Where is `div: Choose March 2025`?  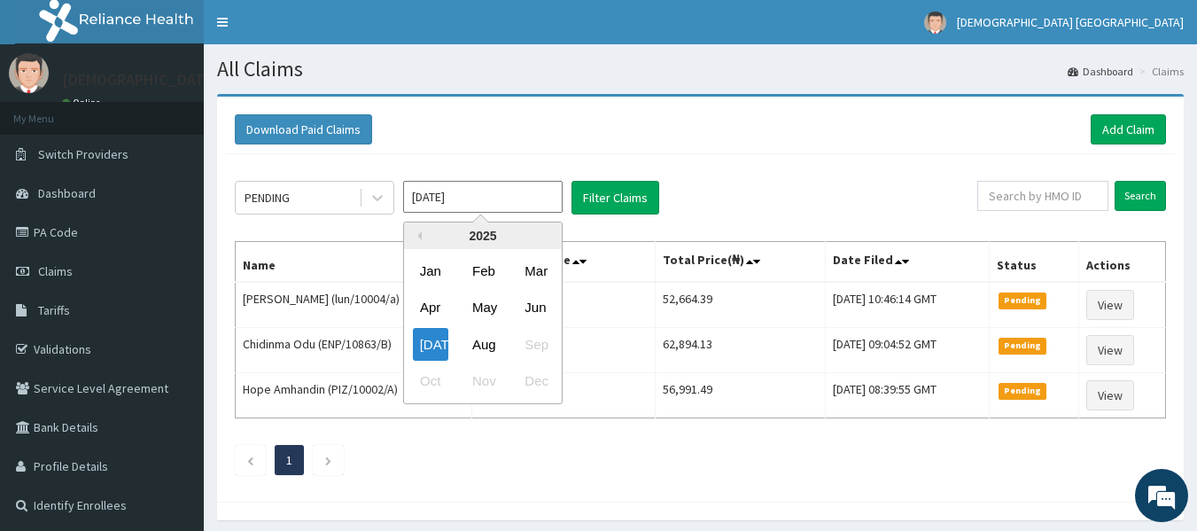
div: Choose March 2025 is located at coordinates (535, 270).